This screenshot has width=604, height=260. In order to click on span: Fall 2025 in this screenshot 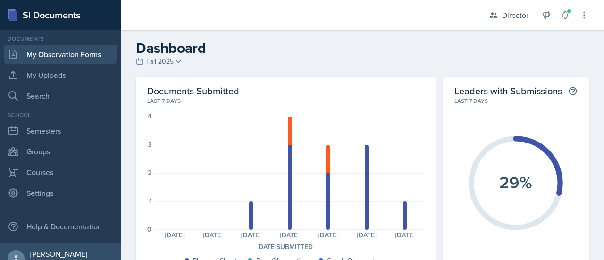, I will do `click(160, 61)`.